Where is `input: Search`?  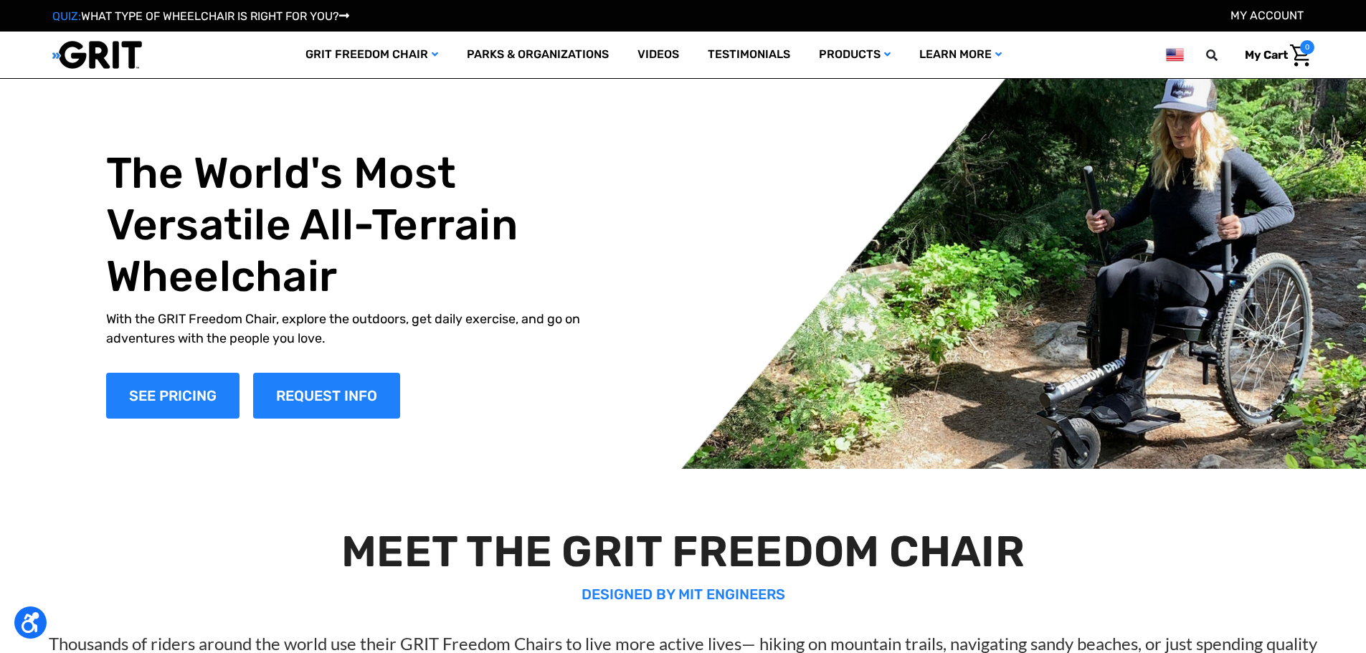 input: Search is located at coordinates (1224, 55).